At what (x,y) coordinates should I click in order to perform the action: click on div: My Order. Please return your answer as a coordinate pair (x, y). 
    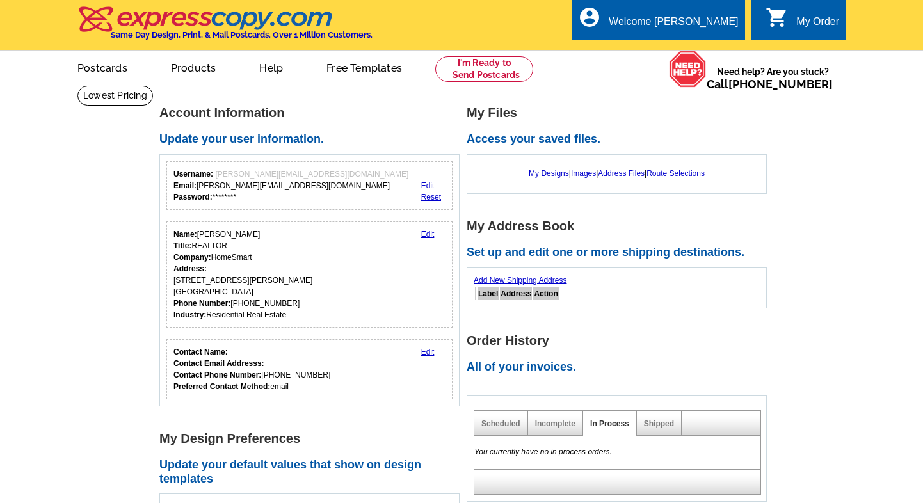
    Looking at the image, I should click on (817, 25).